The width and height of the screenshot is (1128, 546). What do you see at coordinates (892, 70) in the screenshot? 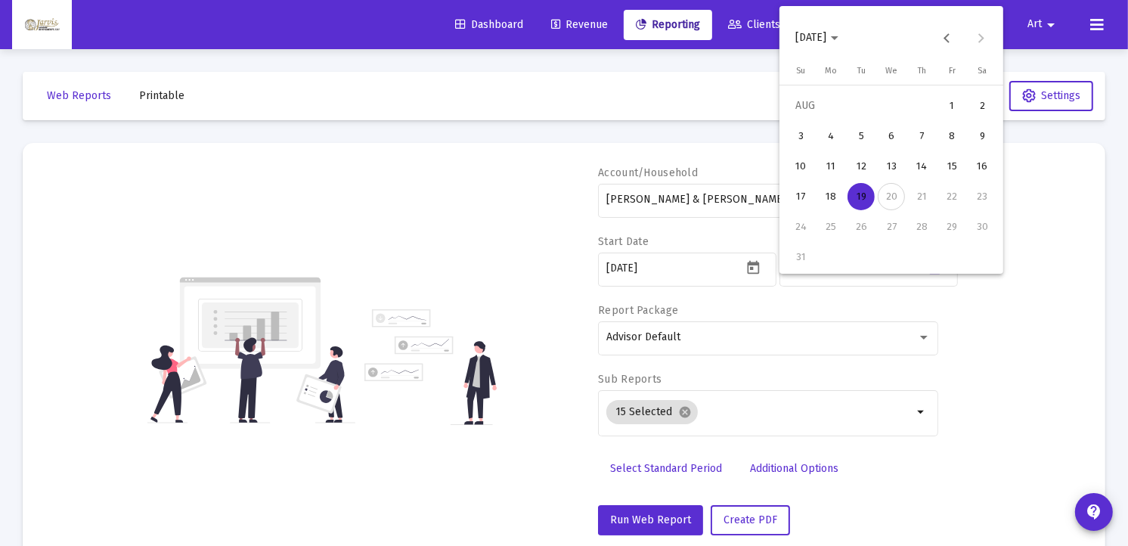
I see `span: We` at bounding box center [892, 70].